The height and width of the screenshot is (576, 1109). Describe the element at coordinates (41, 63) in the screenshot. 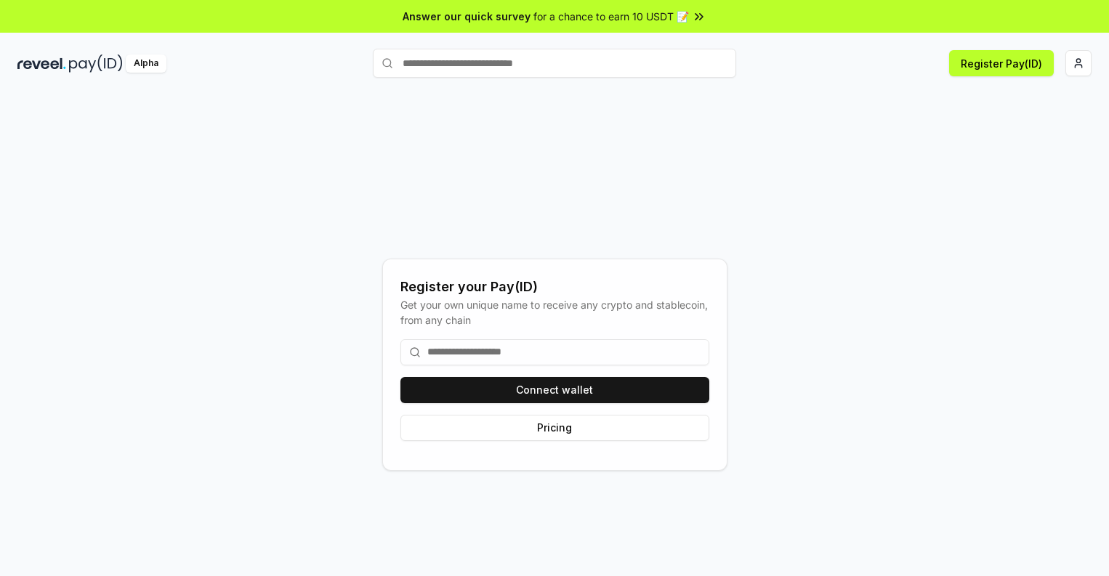

I see `img: reveel_dark` at that location.